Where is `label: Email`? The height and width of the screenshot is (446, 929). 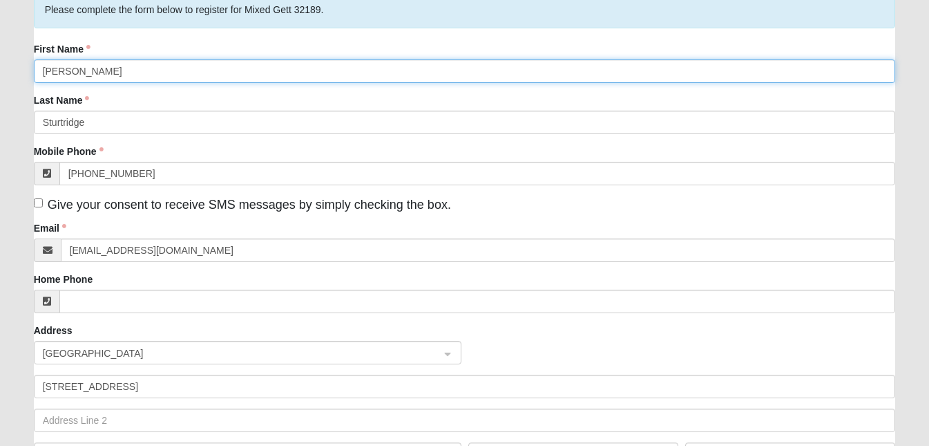
label: Email is located at coordinates (50, 228).